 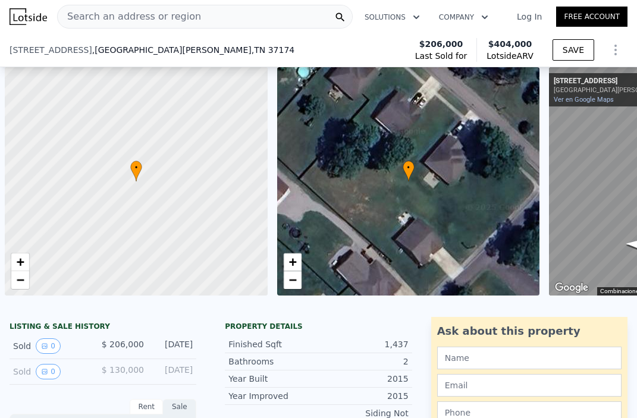 I want to click on span: Last Sold for, so click(x=441, y=56).